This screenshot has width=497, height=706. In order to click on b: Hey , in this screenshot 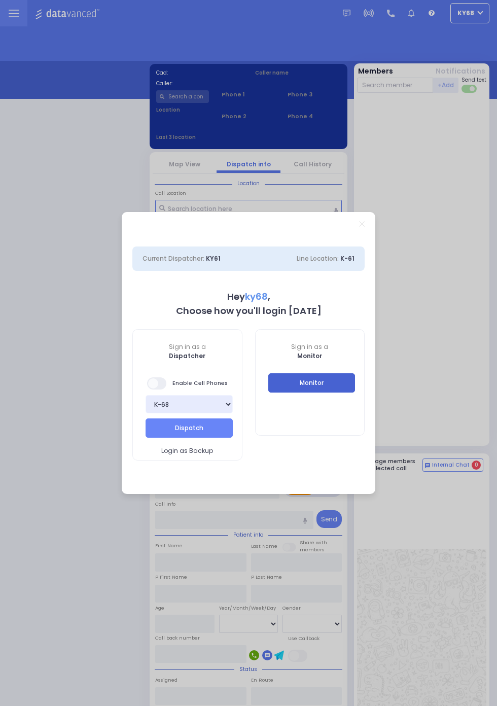, I will do `click(249, 296)`.